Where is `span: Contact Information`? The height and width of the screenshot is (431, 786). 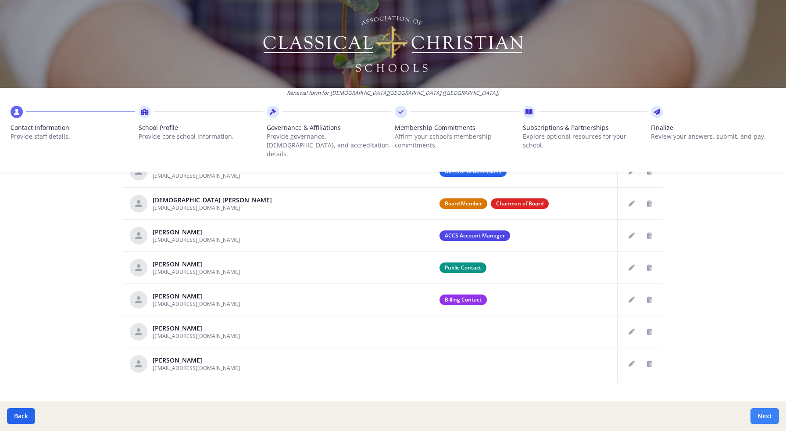
span: Contact Information is located at coordinates (73, 128).